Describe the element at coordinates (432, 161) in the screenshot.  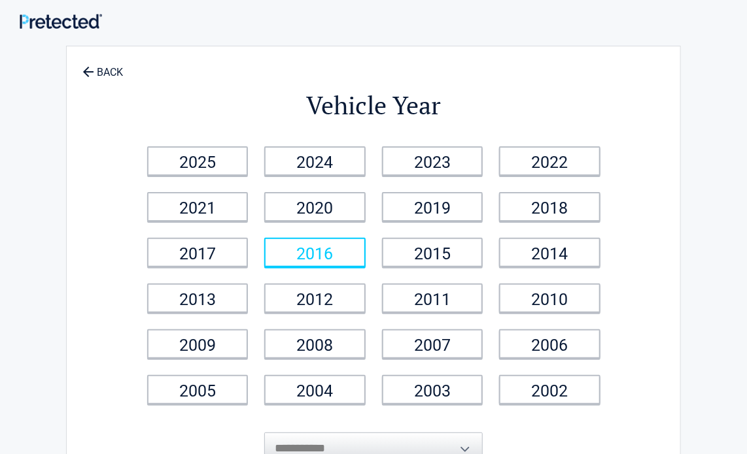
I see `a: 2023` at that location.